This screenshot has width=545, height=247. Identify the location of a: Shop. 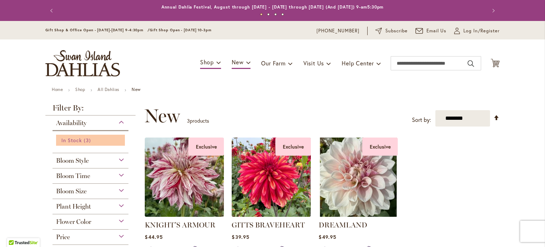
(80, 89).